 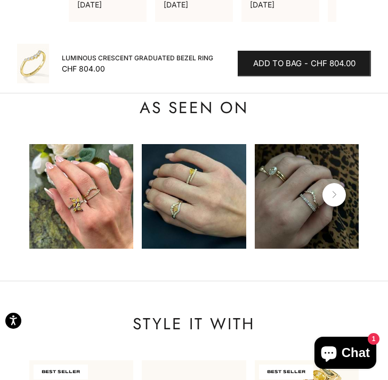 I want to click on span: Add to bag, so click(x=277, y=63).